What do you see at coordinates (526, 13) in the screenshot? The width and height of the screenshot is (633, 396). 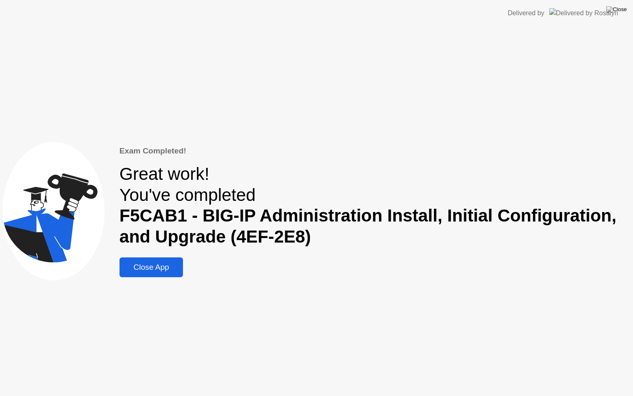 I see `div: Delivered by` at bounding box center [526, 13].